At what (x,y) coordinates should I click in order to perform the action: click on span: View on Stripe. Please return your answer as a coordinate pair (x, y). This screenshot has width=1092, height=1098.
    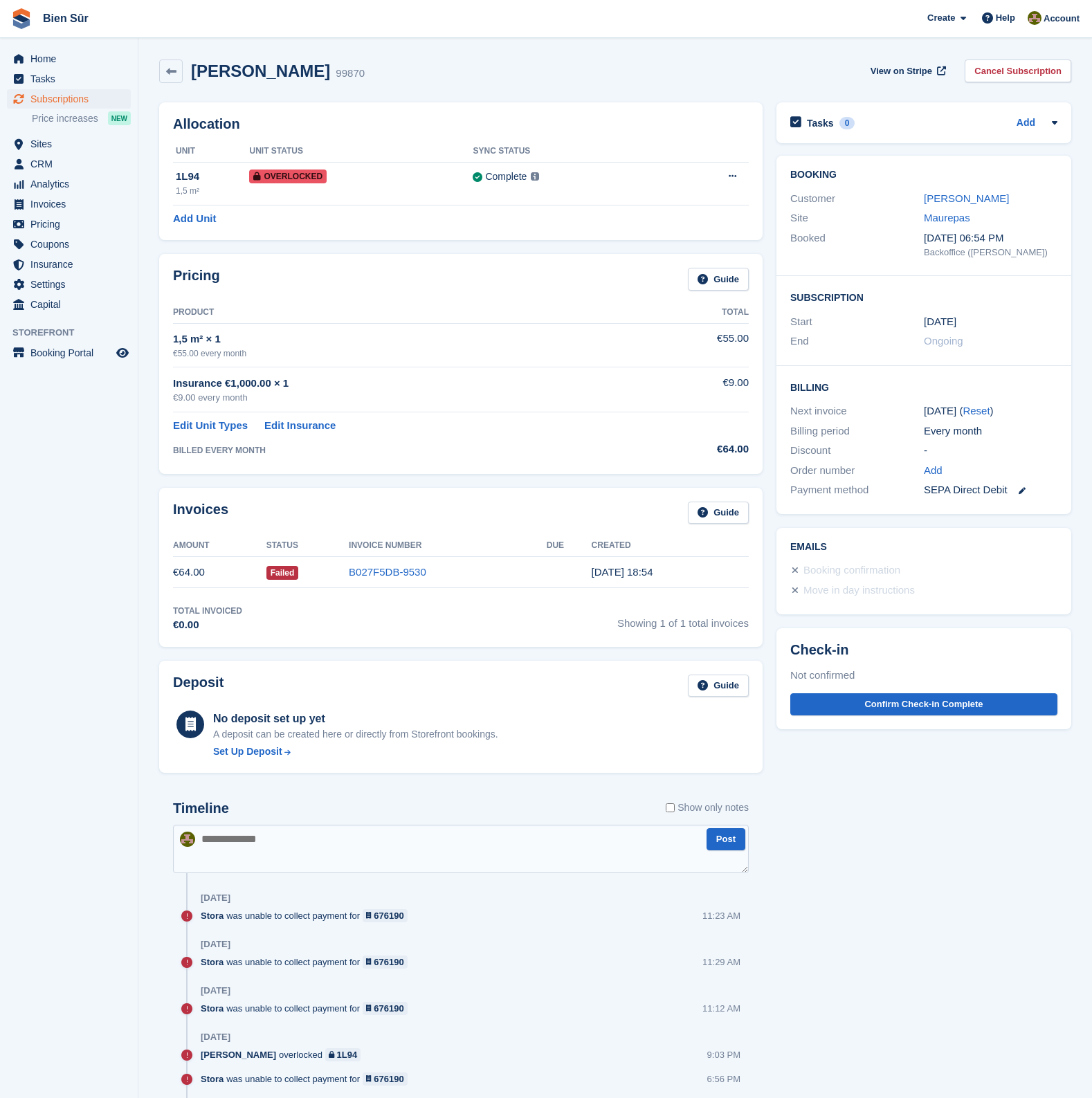
    Looking at the image, I should click on (901, 71).